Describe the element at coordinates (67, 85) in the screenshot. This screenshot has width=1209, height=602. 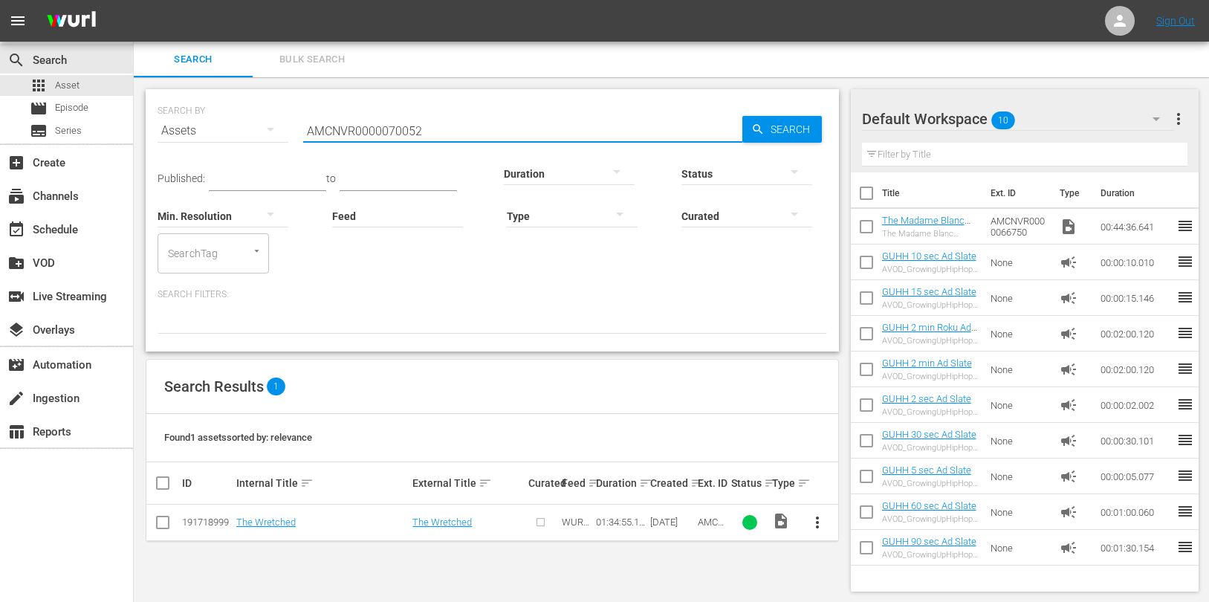
I see `span: Asset` at that location.